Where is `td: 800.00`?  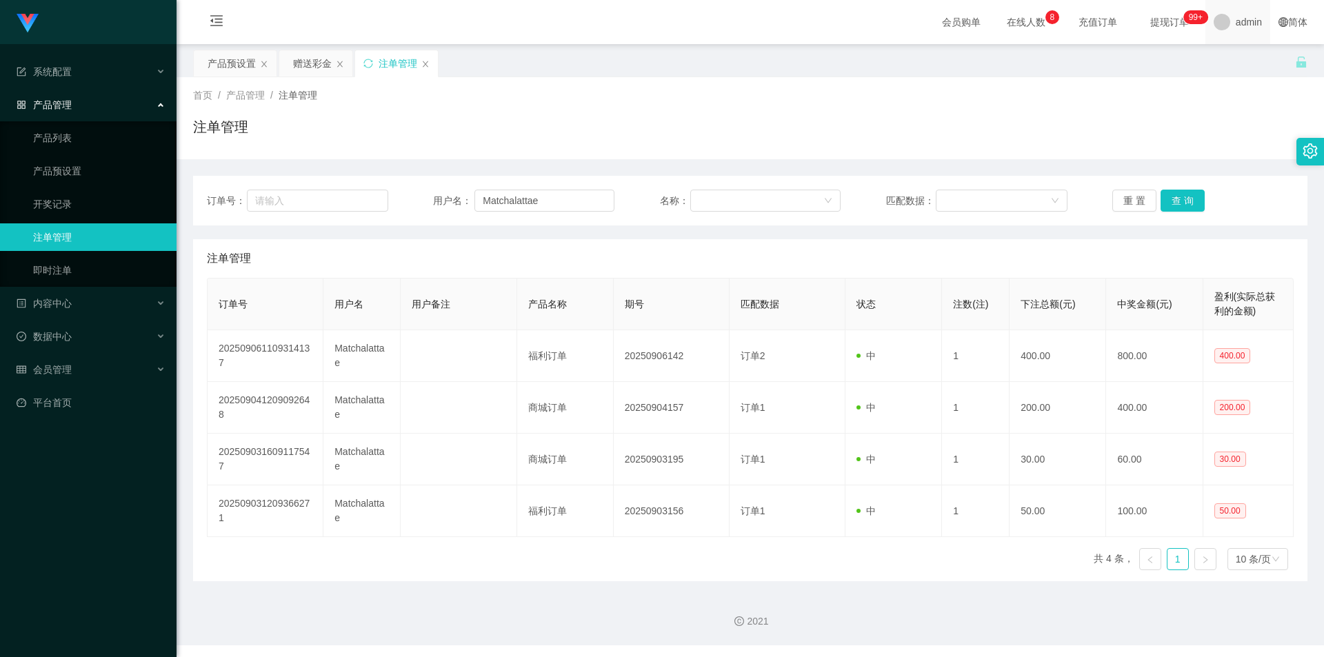
td: 800.00 is located at coordinates (1154, 356).